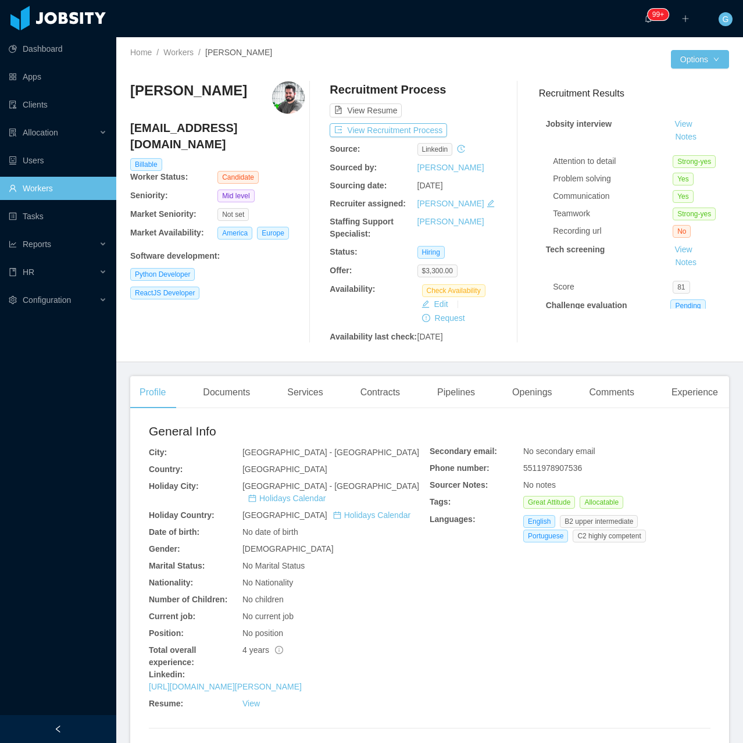  What do you see at coordinates (658, 15) in the screenshot?
I see `sup: 222` at bounding box center [658, 15].